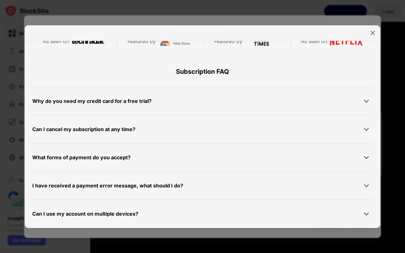  I want to click on div: Why do you need my credit card for a free trial?, so click(92, 101).